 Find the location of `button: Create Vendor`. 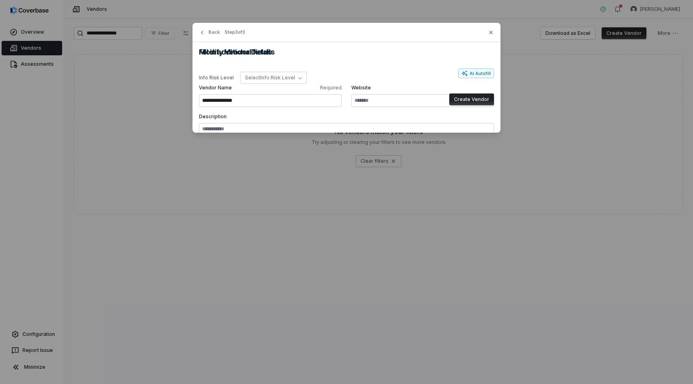

button: Create Vendor is located at coordinates (471, 99).